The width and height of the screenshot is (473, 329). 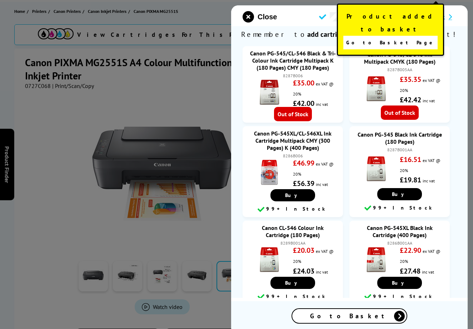 I want to click on a: Go to Basket, so click(x=349, y=316).